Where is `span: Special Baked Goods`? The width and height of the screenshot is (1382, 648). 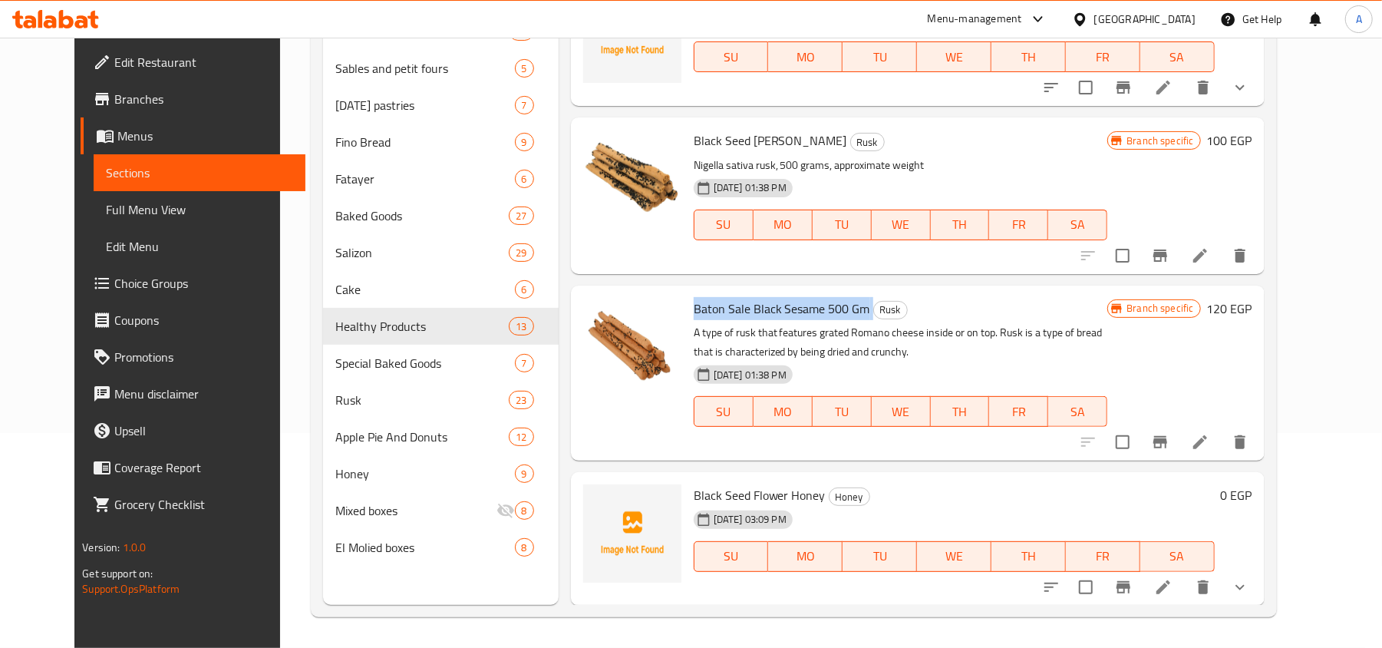 span: Special Baked Goods is located at coordinates (425, 363).